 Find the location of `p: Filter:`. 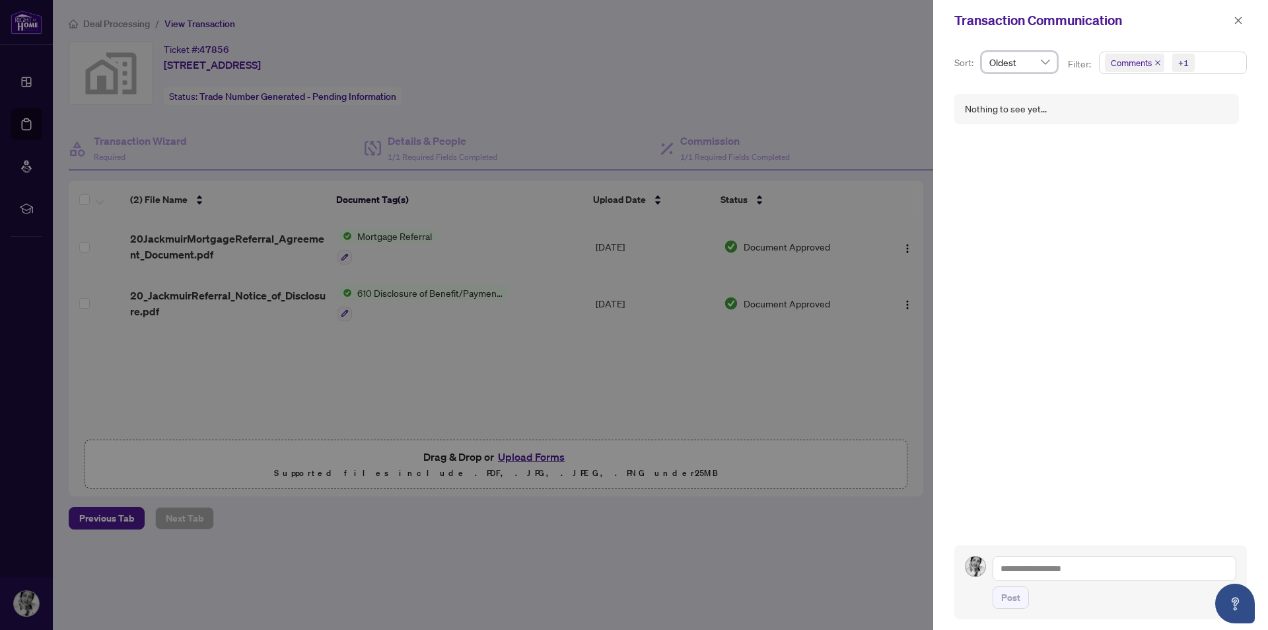

p: Filter: is located at coordinates (1081, 64).